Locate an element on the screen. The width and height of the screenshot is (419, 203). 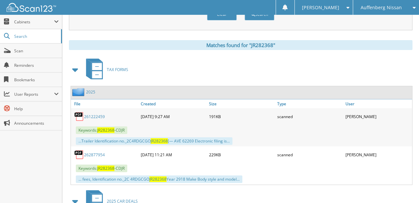
a: 2025 is located at coordinates (91, 92).